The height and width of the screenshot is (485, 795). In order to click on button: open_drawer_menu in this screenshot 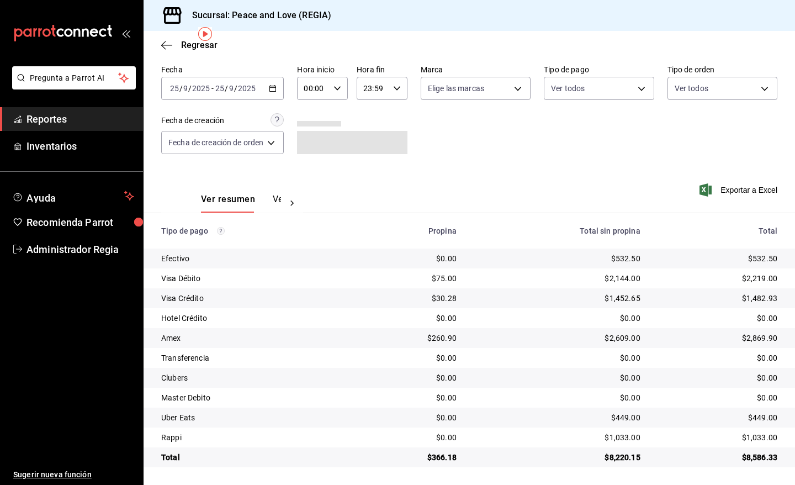, I will do `click(126, 33)`.